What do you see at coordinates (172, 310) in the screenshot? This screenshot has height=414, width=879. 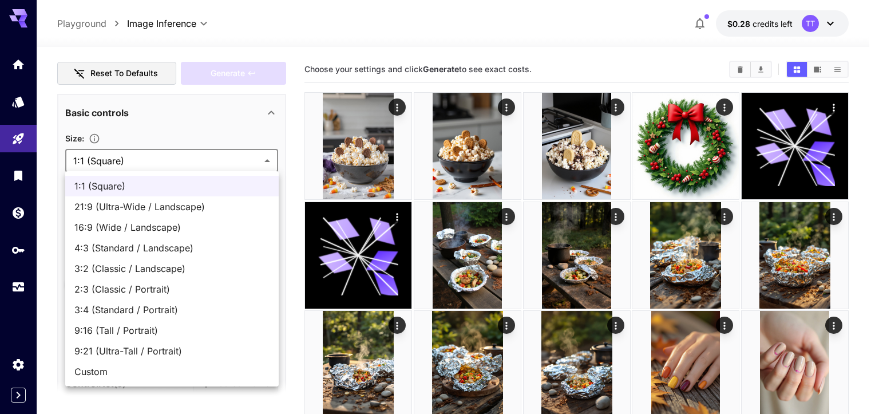 I see `span: 3:4 (Standard / Portrait)` at bounding box center [172, 310].